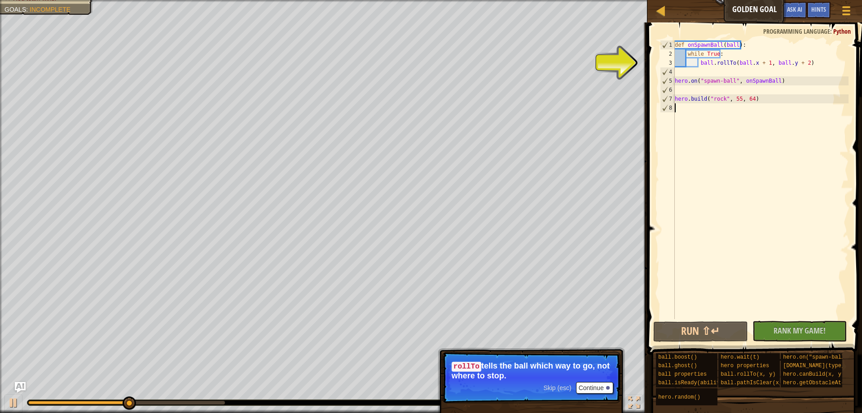 This screenshot has width=862, height=413. What do you see at coordinates (13, 403) in the screenshot?
I see `button: Ctrl + P: Play` at bounding box center [13, 403].